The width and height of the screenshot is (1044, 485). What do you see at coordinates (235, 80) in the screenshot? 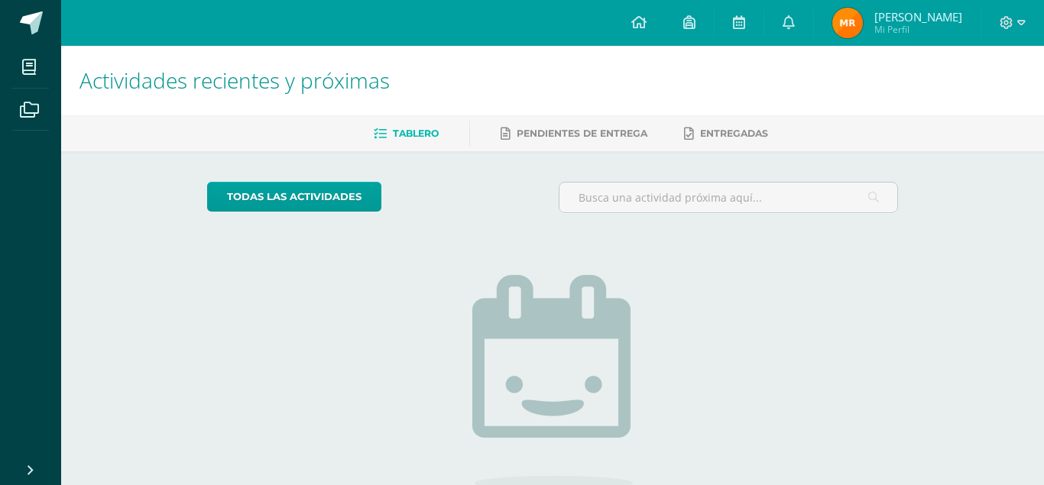
I see `span: Actividades recientes y próximas` at bounding box center [235, 80].